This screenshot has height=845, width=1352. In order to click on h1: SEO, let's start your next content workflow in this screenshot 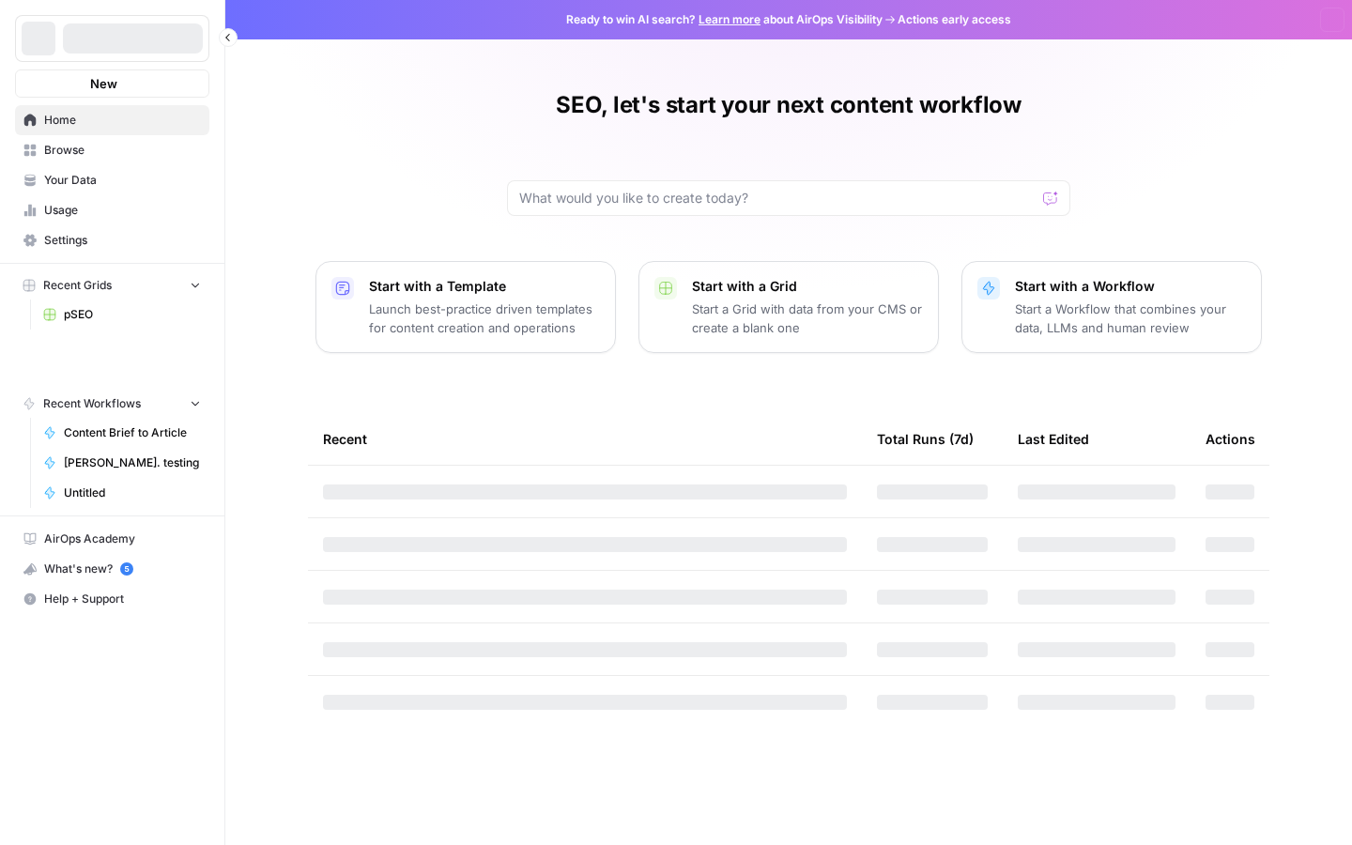, I will do `click(789, 105)`.